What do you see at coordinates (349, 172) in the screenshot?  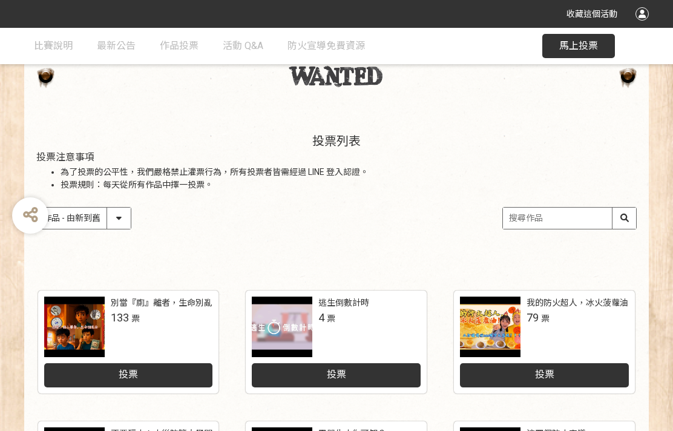 I see `li: 為了投票的公平性，我們嚴格禁止灌票行為，所有投票者皆需經過 LINE 登入認證。` at bounding box center [349, 172].